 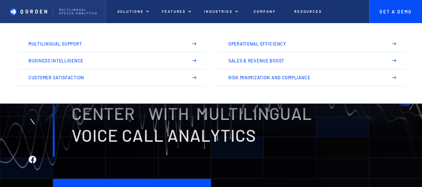 What do you see at coordinates (218, 12) in the screenshot?
I see `p: INDUSTRIES` at bounding box center [218, 12].